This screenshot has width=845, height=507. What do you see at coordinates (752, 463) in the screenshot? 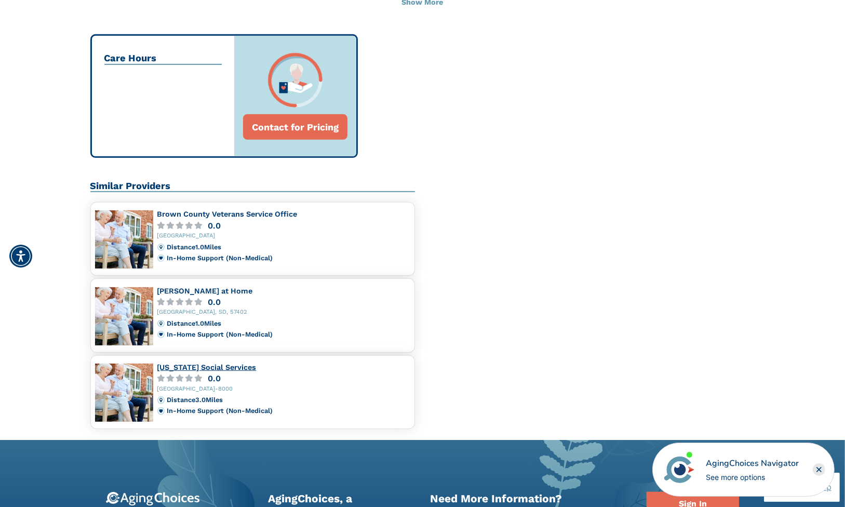
I see `div: AgingChoices Navigator` at bounding box center [752, 463].